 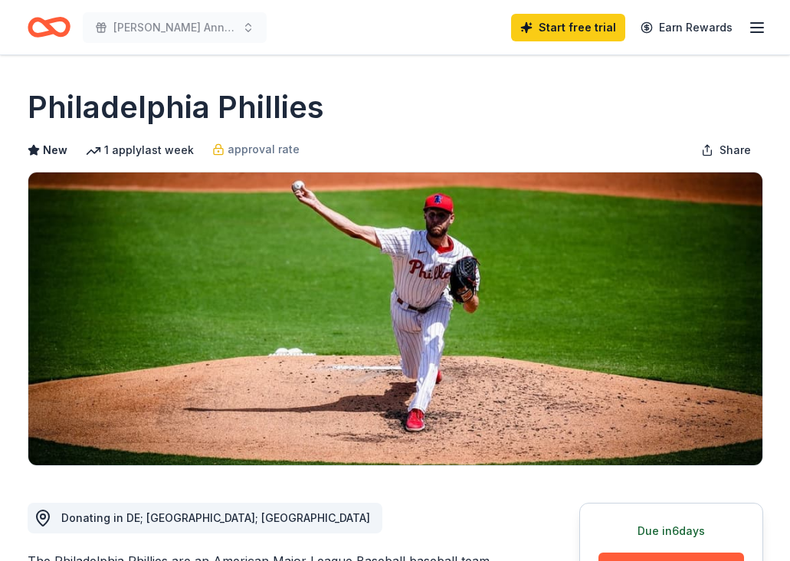 What do you see at coordinates (256, 149) in the screenshot?
I see `a: approval rate` at bounding box center [256, 149].